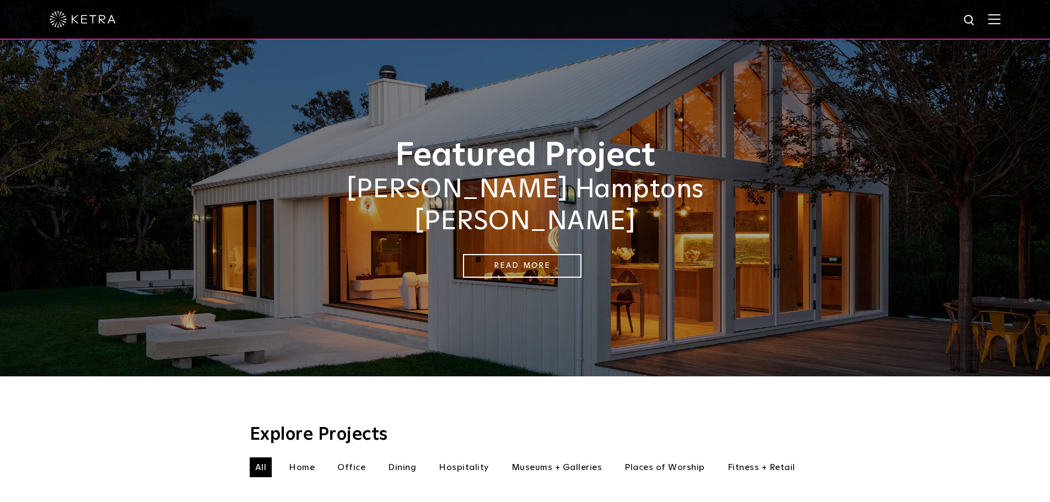 Image resolution: width=1050 pixels, height=502 pixels. Describe the element at coordinates (994, 19) in the screenshot. I see `img: Hamburger%20Nav.svg` at that location.